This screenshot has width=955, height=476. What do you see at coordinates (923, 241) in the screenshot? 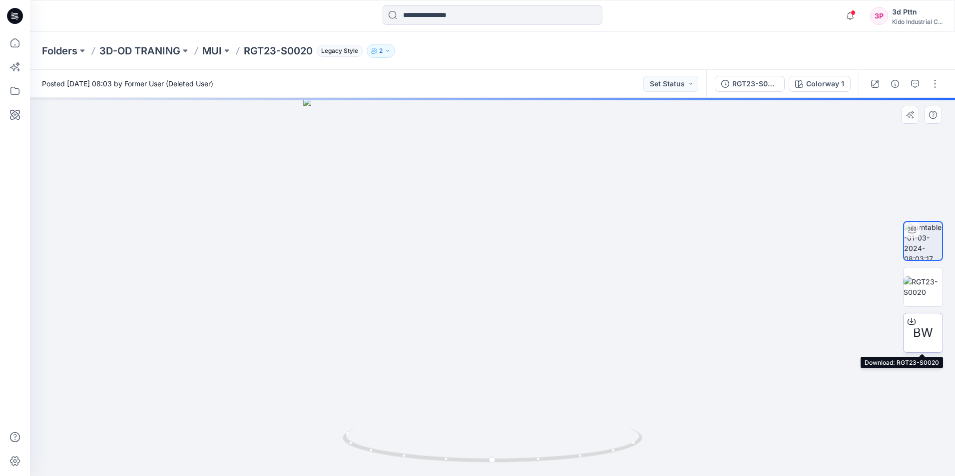
I see `img: turntable-01-03-2024-08:03:17` at bounding box center [923, 241].